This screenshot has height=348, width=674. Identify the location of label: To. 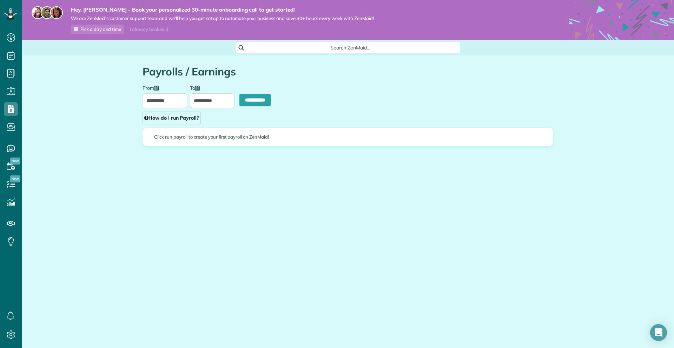
(196, 87).